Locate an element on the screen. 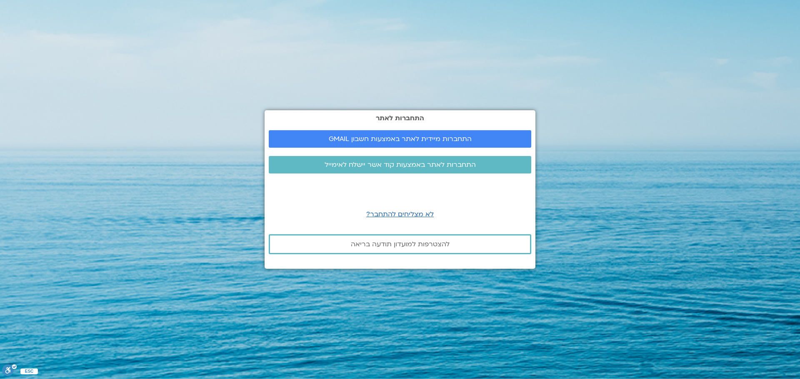  h2: התחברות לאתר is located at coordinates (400, 118).